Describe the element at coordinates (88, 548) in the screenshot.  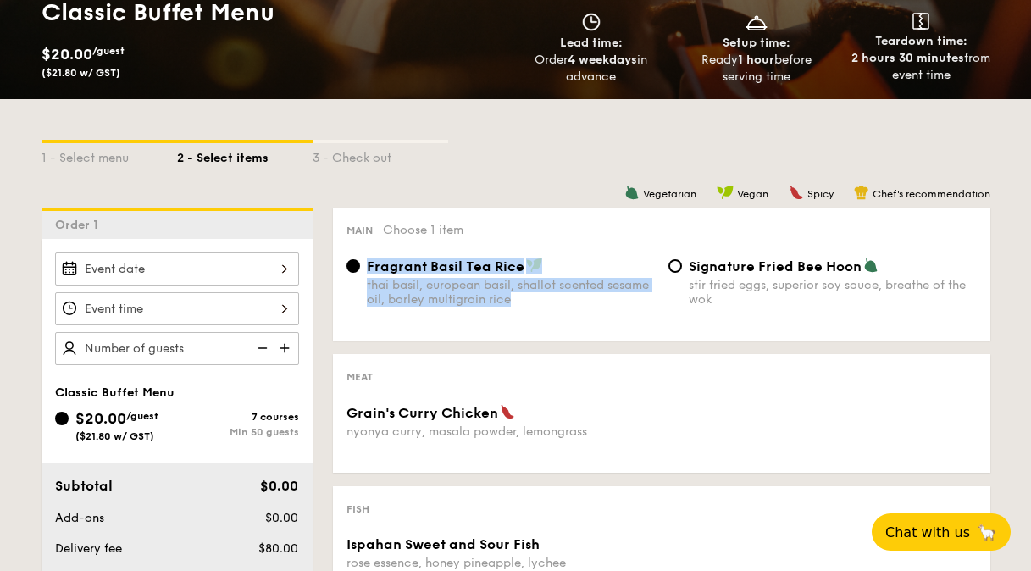
I see `span: Delivery fee` at that location.